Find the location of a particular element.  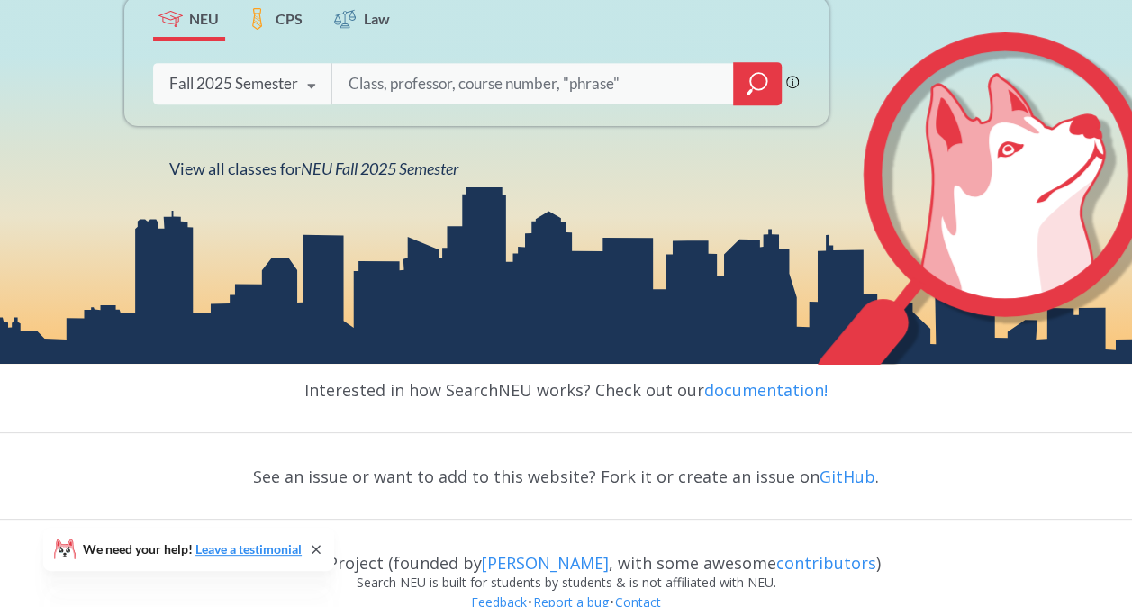

span: NEU Fall 2025 Semester is located at coordinates (379, 168).